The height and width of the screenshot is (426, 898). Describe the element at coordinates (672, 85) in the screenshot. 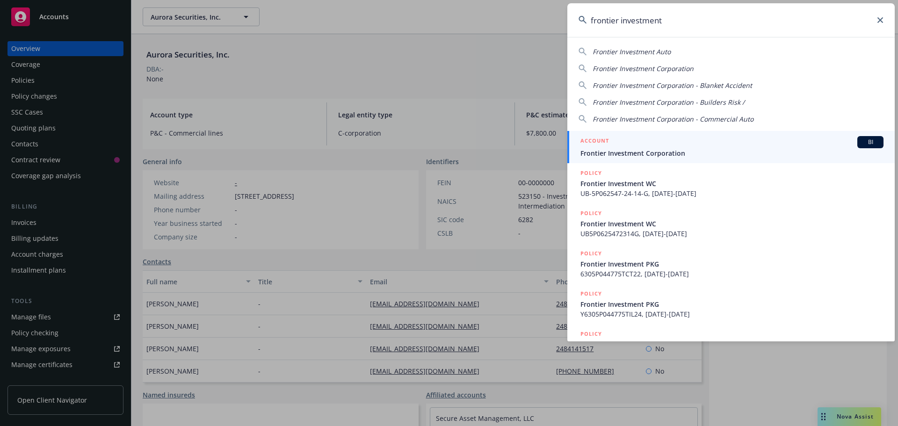

I see `span: Frontier Investment Corporation - Blanket Accident` at that location.